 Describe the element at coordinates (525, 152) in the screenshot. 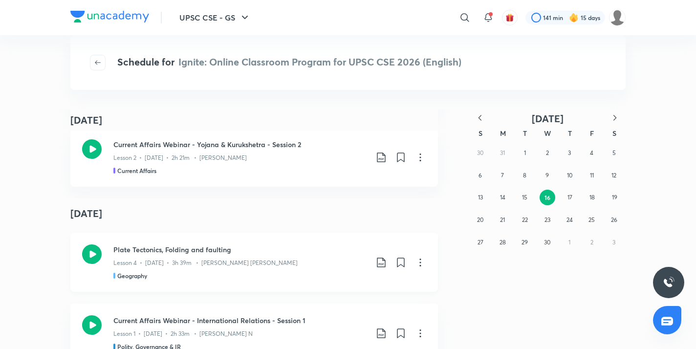

I see `abbr: April 1, 2025` at that location.